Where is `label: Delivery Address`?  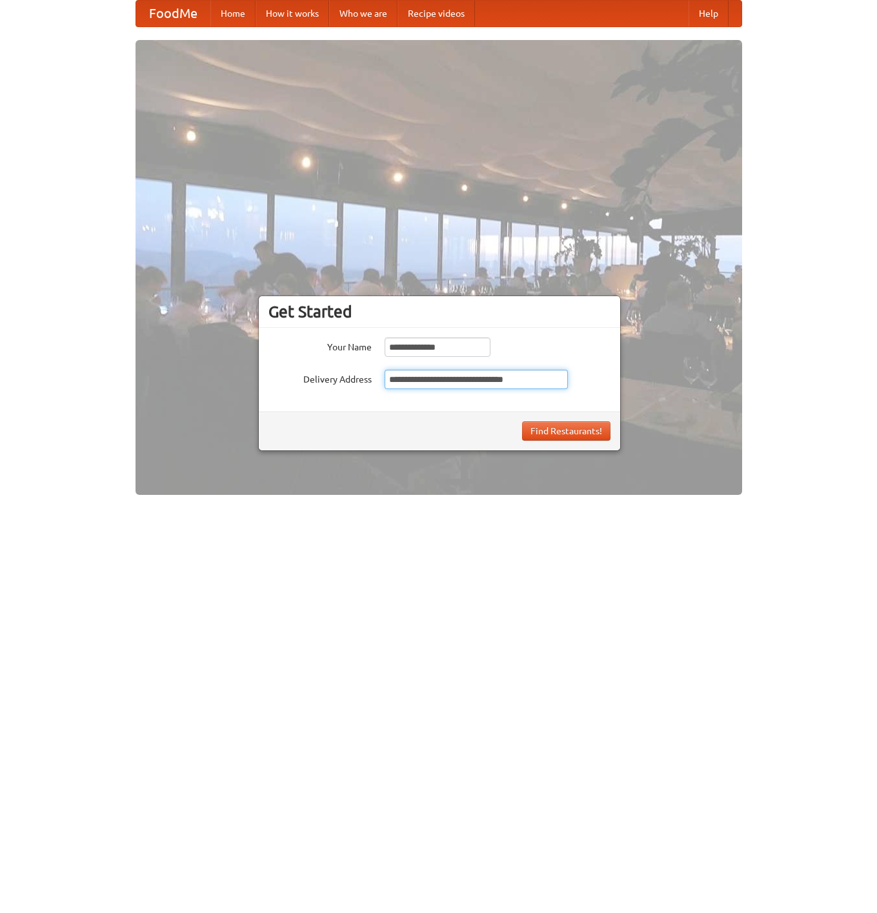
label: Delivery Address is located at coordinates (320, 378).